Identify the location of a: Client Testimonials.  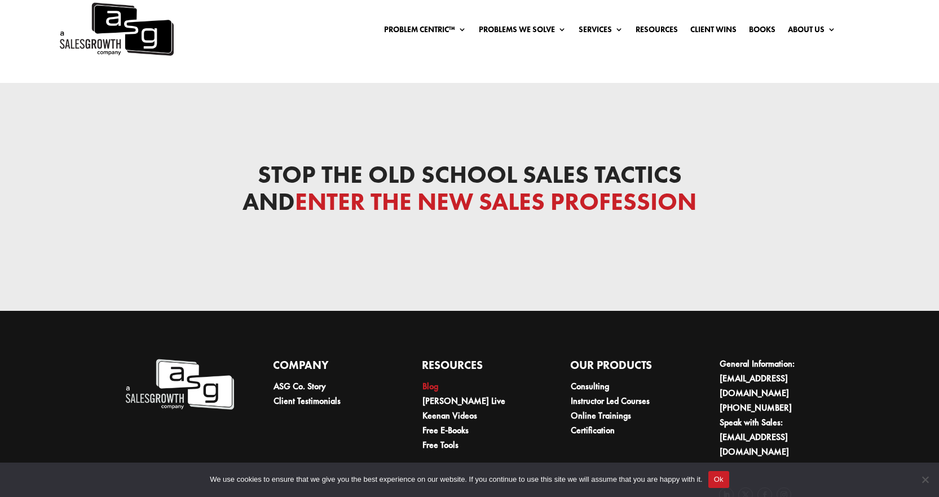
(307, 401).